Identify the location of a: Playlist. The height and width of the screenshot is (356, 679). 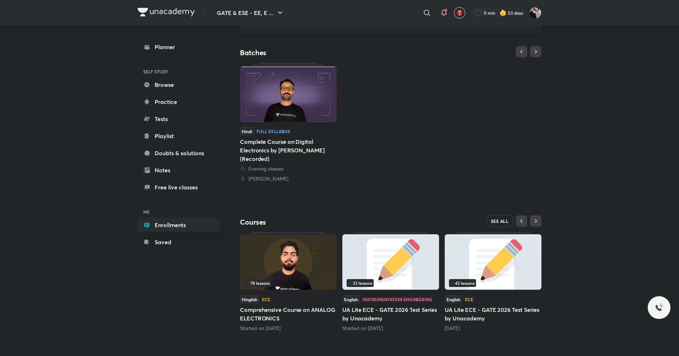
(179, 136).